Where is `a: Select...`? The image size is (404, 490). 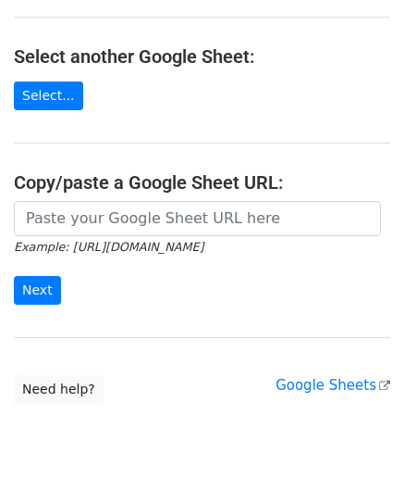 a: Select... is located at coordinates (48, 95).